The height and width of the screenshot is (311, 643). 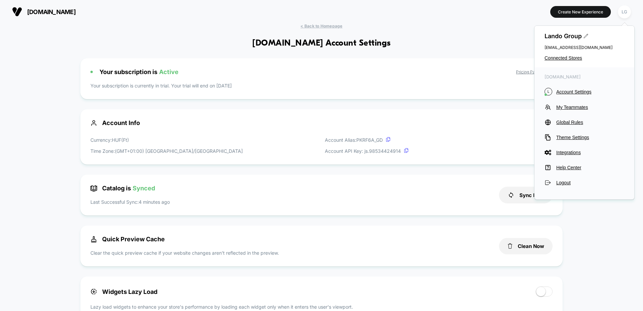 What do you see at coordinates (624, 12) in the screenshot?
I see `button: LG` at bounding box center [624, 12].